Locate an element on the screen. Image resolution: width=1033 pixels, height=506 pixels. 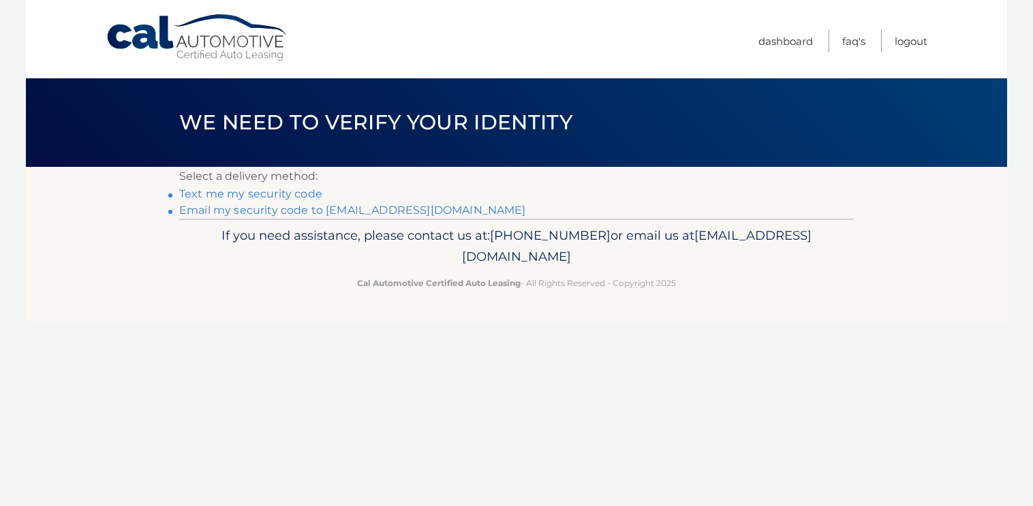
a: FAQ's is located at coordinates (854, 41).